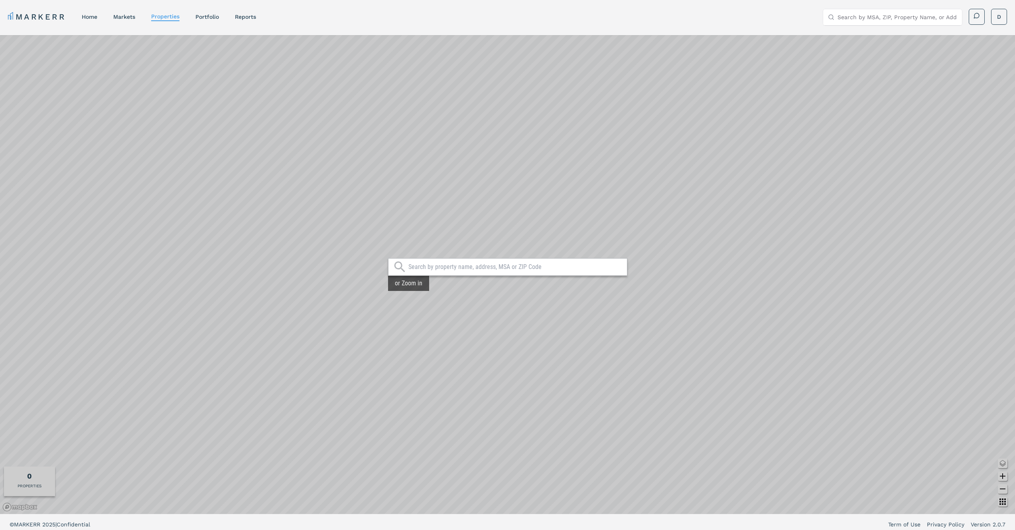 The width and height of the screenshot is (1015, 530). I want to click on a: home, so click(89, 17).